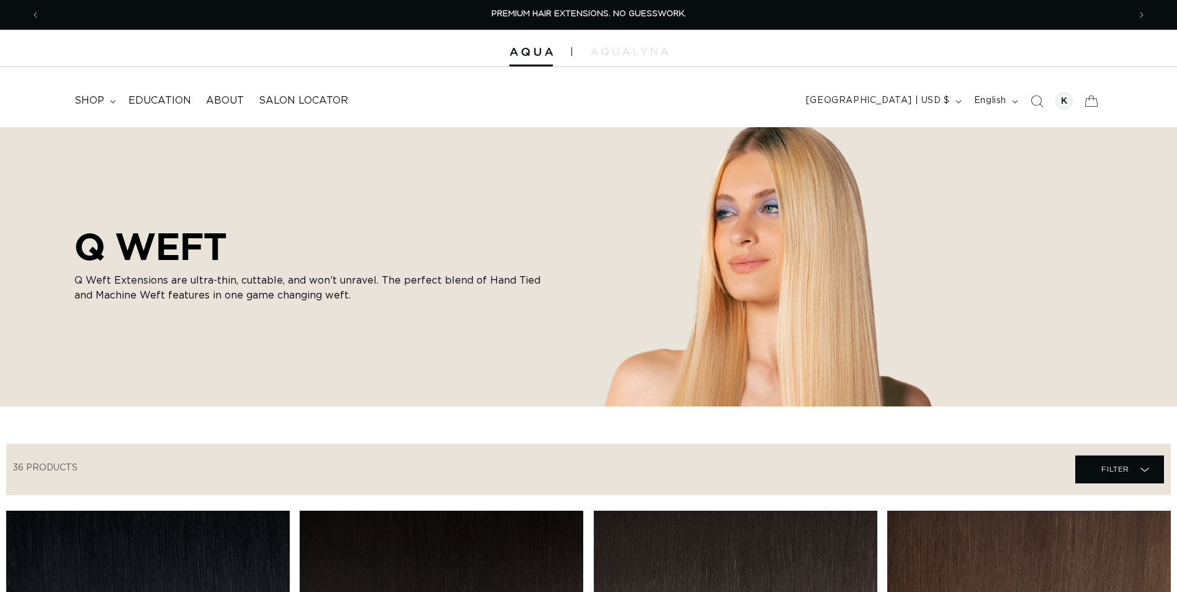  I want to click on summary: Search, so click(1037, 101).